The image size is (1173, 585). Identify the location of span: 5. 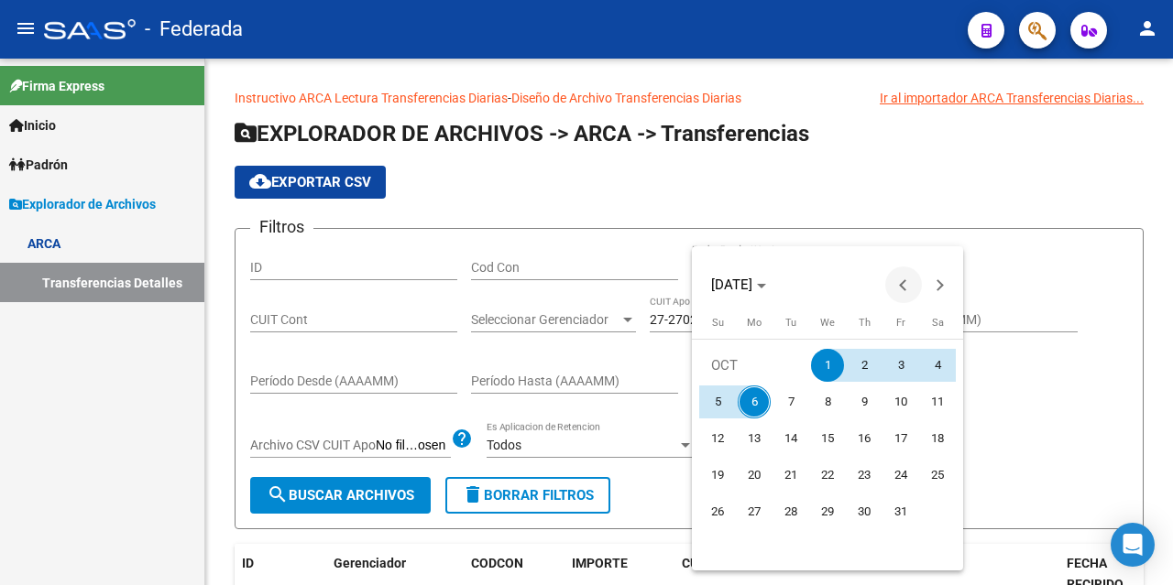
(717, 402).